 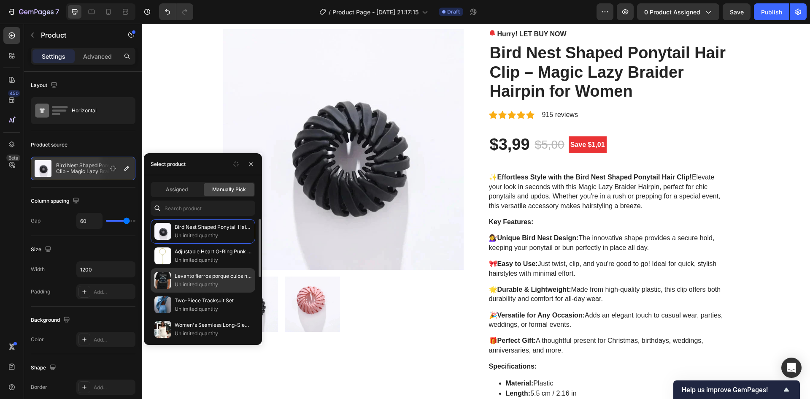 What do you see at coordinates (35, 221) in the screenshot?
I see `div: Gap` at bounding box center [35, 221].